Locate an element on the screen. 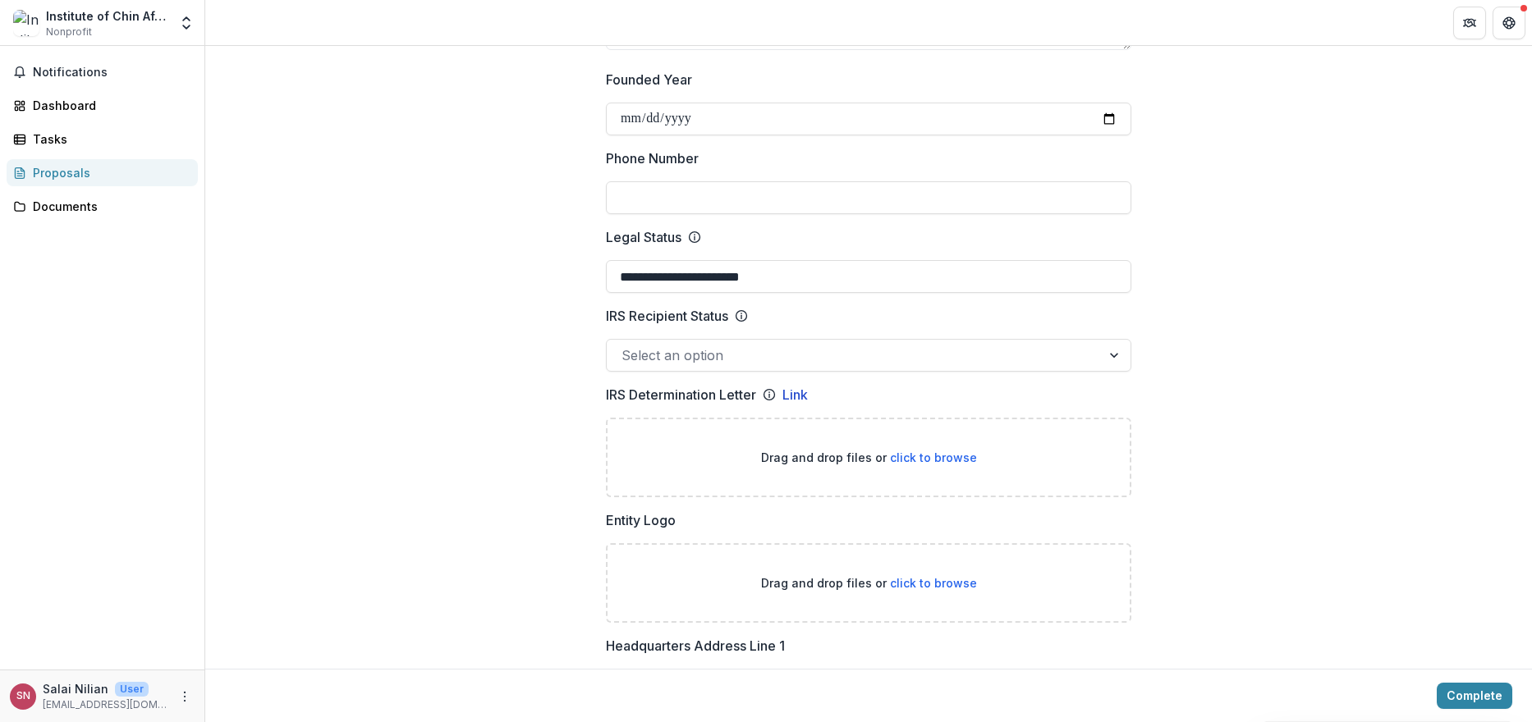 This screenshot has height=722, width=1532. p: Legal Status is located at coordinates (644, 237).